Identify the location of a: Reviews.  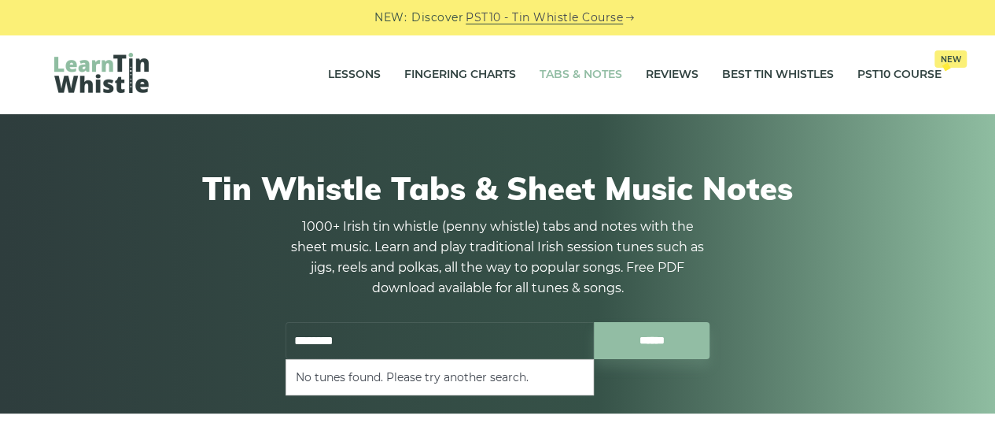
(672, 75).